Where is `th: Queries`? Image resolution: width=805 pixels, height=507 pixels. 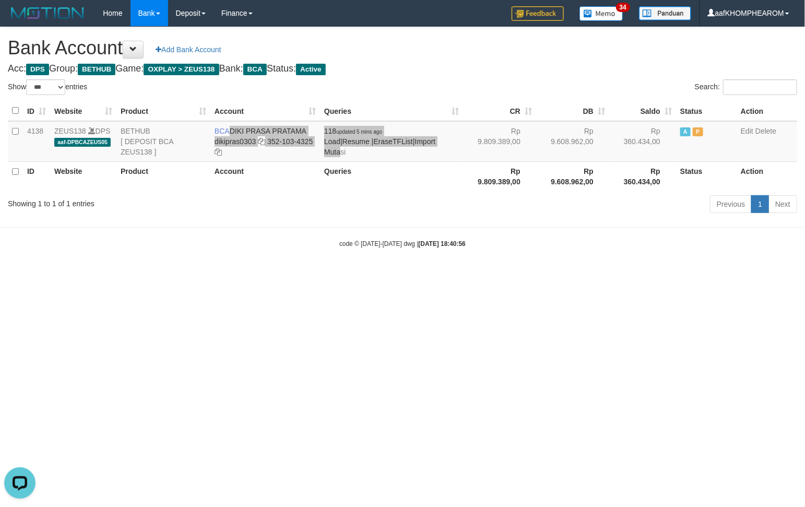 th: Queries is located at coordinates (391, 176).